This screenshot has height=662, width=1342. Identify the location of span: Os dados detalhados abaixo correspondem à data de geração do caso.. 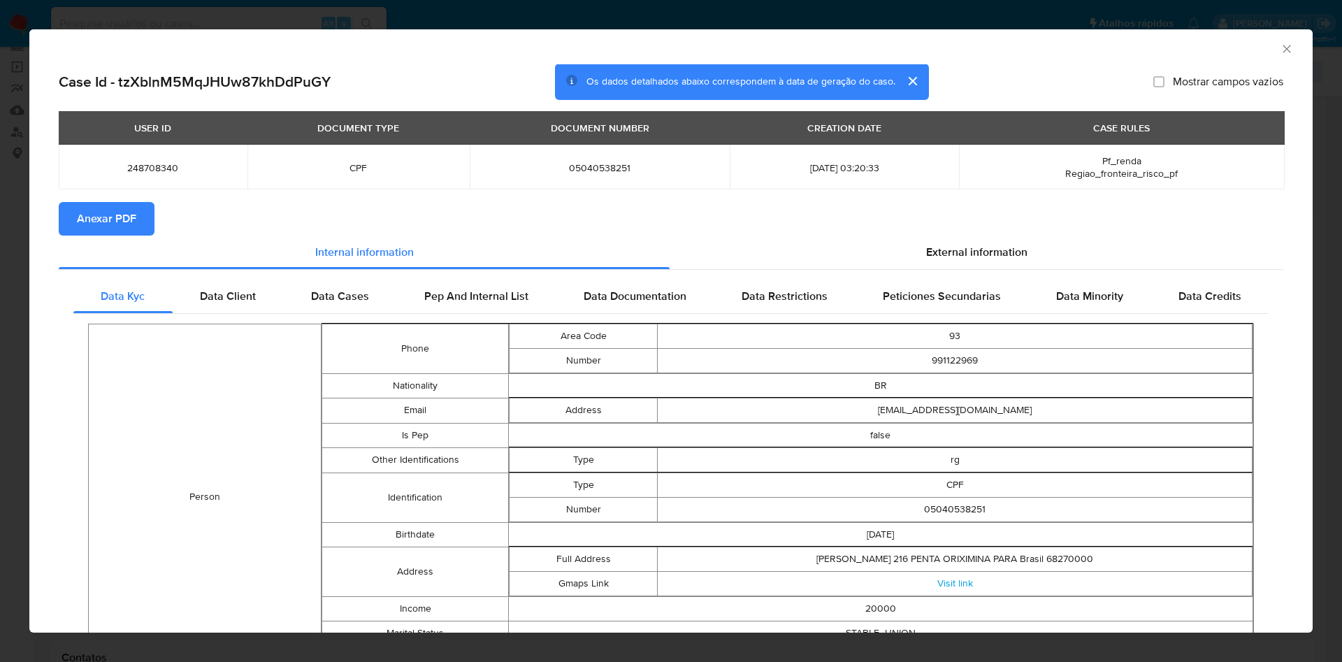
(741, 82).